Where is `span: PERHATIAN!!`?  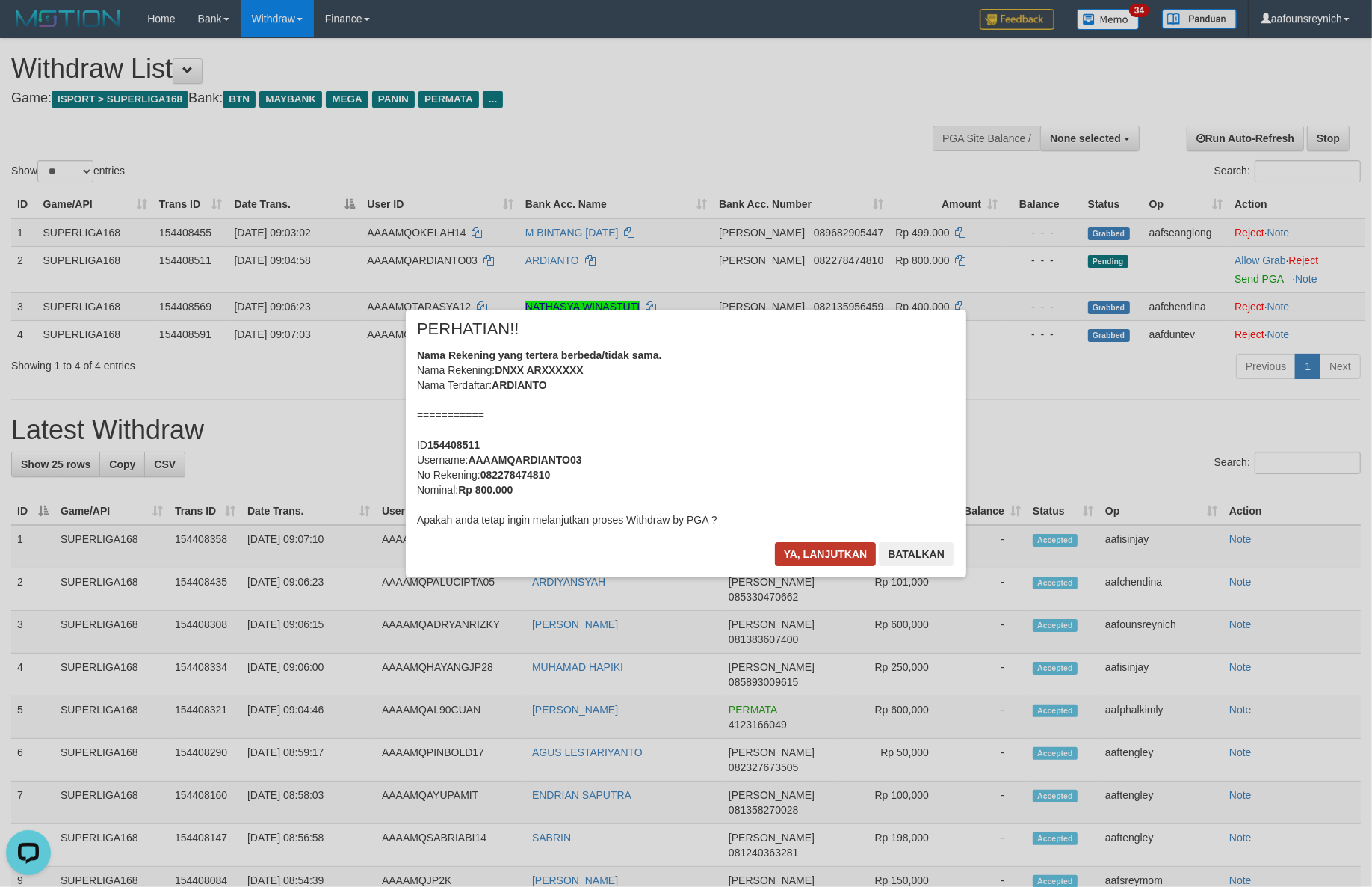
span: PERHATIAN!! is located at coordinates (468, 329).